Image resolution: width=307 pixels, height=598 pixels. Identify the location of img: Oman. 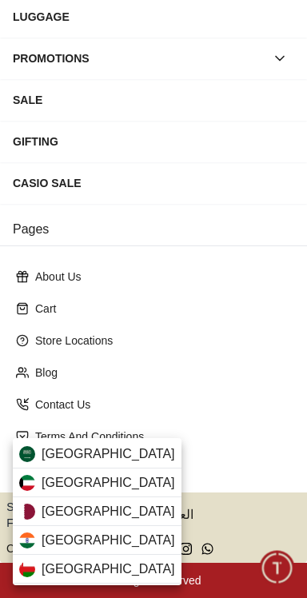
(27, 569).